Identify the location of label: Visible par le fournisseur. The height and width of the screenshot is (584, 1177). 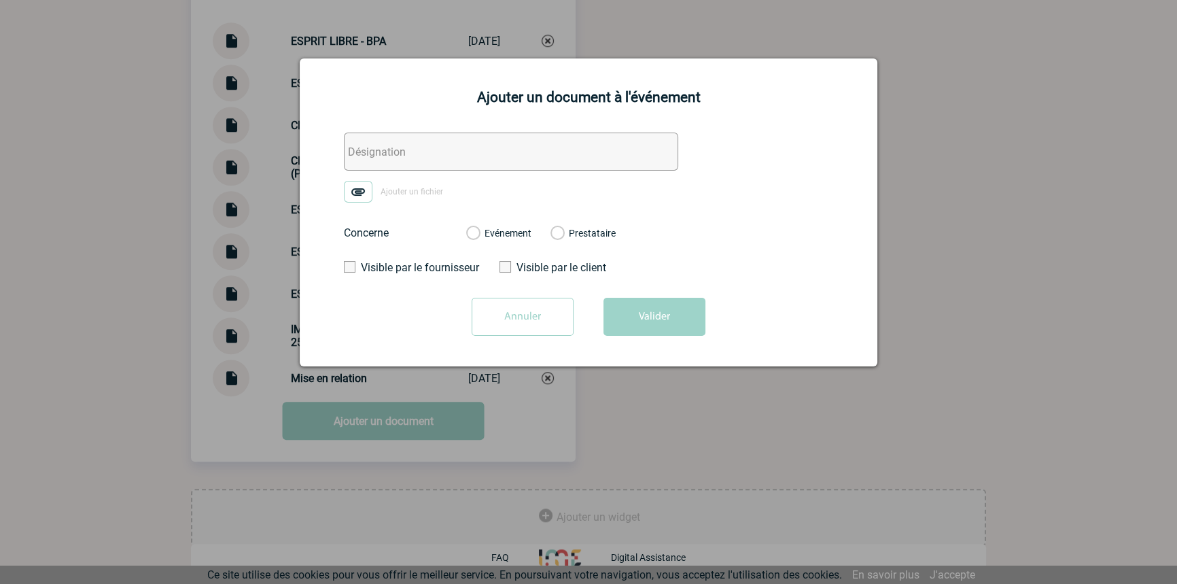
(406, 267).